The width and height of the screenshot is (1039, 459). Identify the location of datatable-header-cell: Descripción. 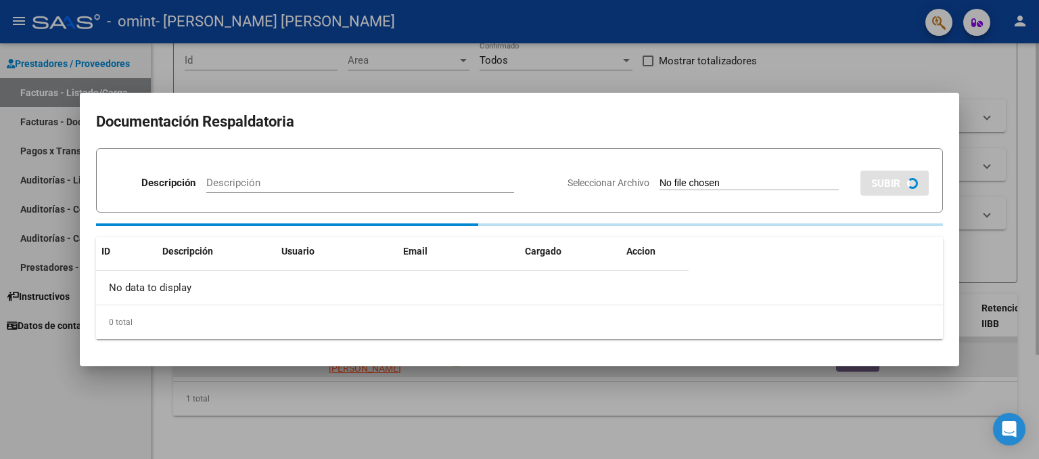
(216, 251).